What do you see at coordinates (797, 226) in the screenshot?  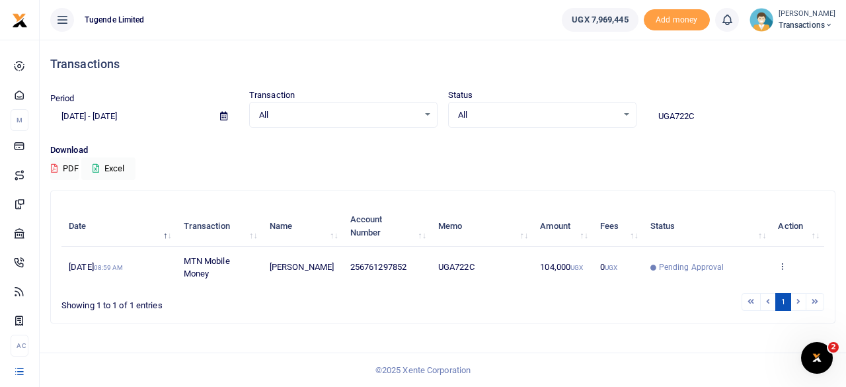 I see `th: Action: activate to sort column ascending` at bounding box center [797, 226].